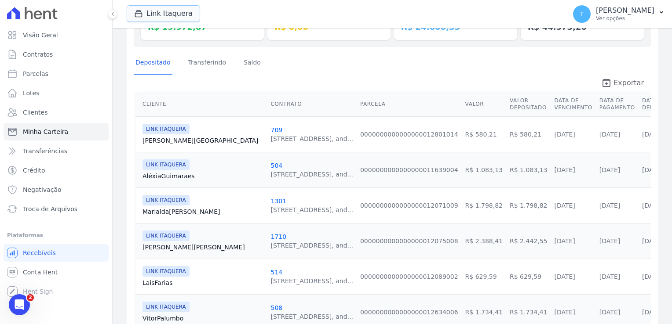 The image size is (672, 324). I want to click on a: 0000000000000000012071009, so click(409, 206).